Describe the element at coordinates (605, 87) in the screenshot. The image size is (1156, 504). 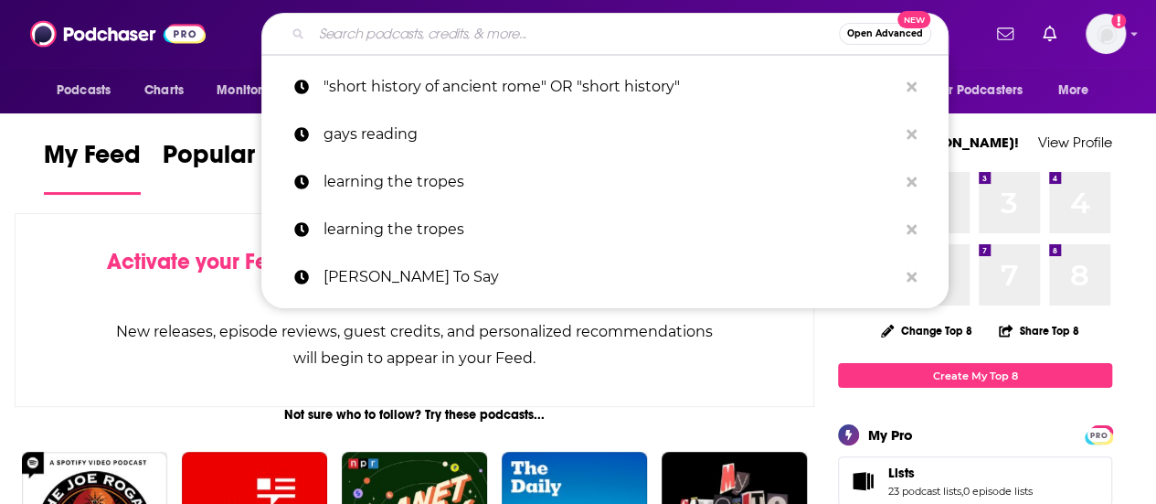
I see `a: "short history of ancient rome" OR "short history"` at that location.